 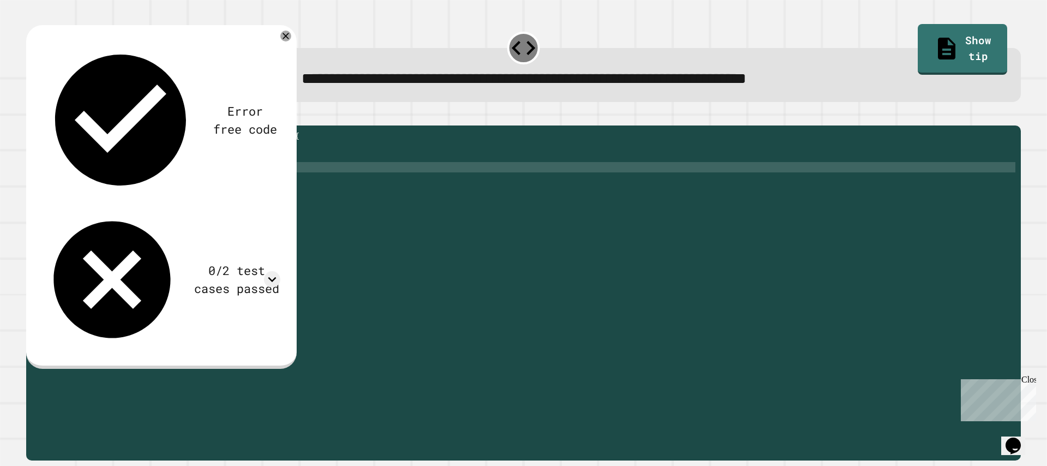 I want to click on div: Error free code, so click(x=245, y=120).